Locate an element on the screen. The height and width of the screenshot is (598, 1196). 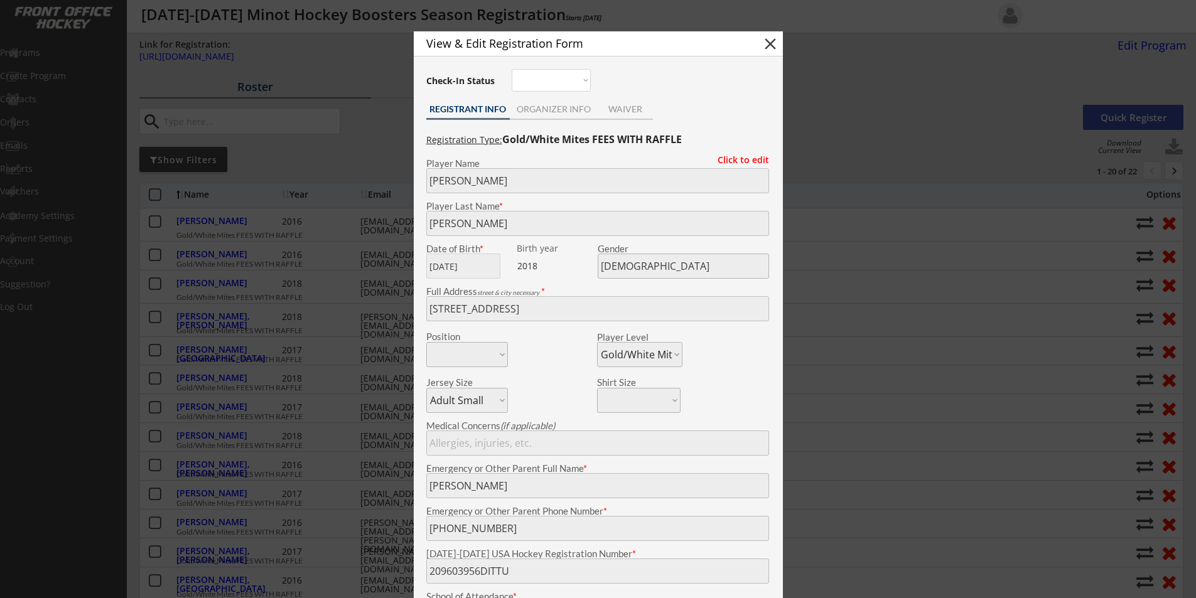
em: (if applicable) is located at coordinates (527, 426).